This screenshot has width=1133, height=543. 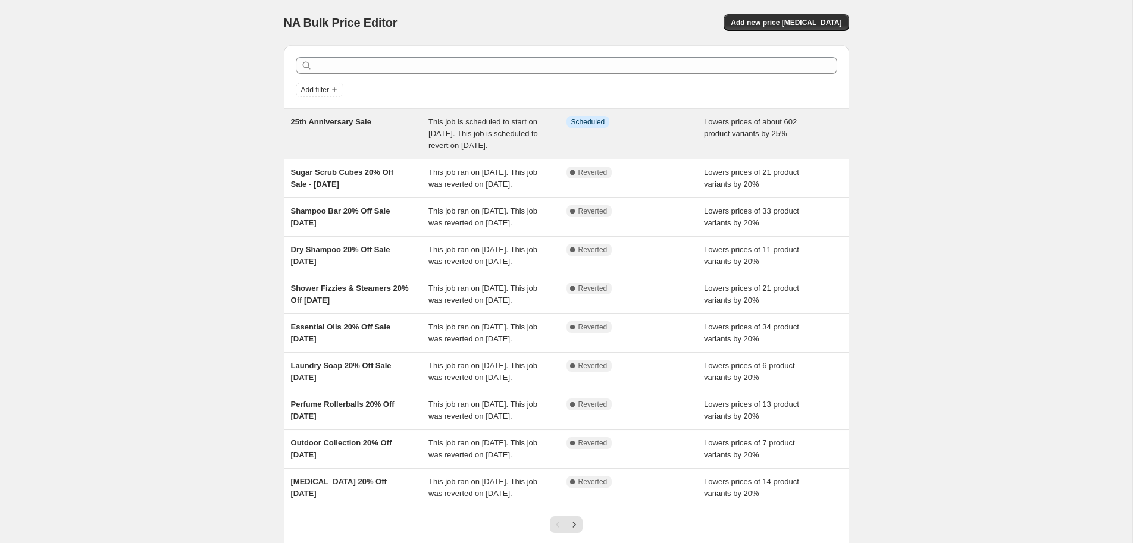 What do you see at coordinates (752, 255) in the screenshot?
I see `span: Lowers prices of 11 product variants by 20%` at bounding box center [752, 255].